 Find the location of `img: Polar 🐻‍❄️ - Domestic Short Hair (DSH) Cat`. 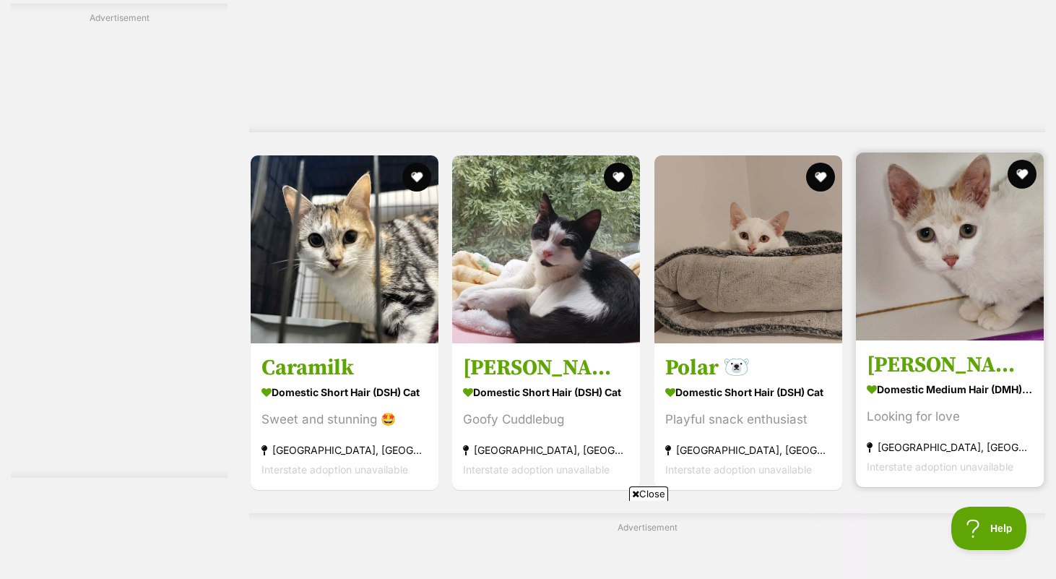

img: Polar 🐻‍❄️ - Domestic Short Hair (DSH) Cat is located at coordinates (748, 249).